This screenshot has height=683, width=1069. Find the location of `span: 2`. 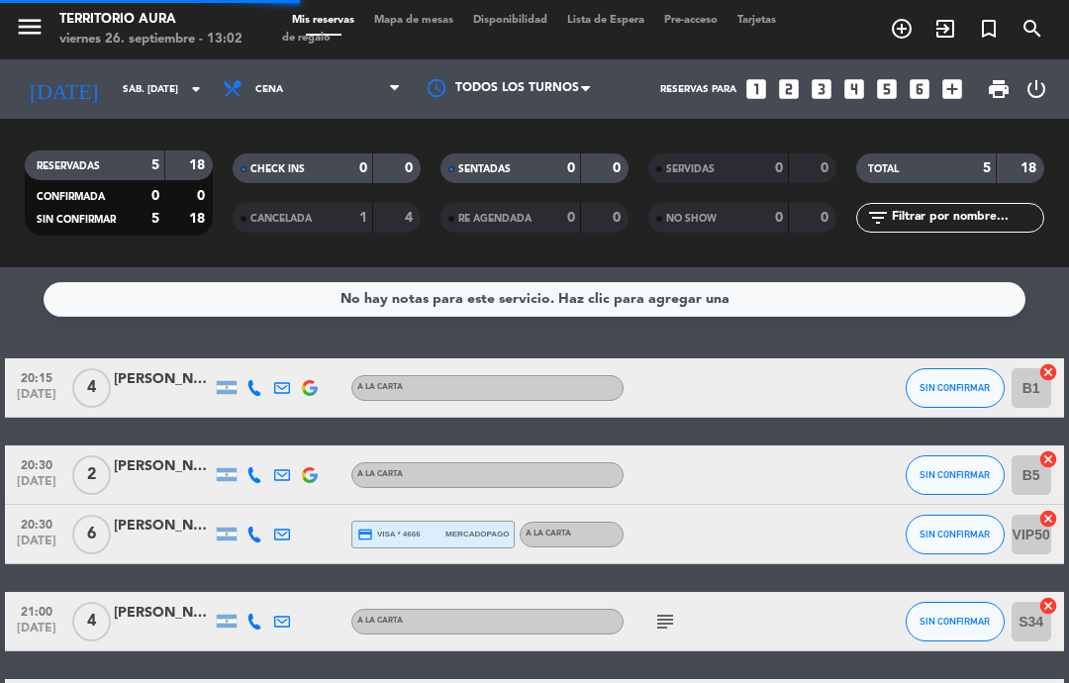

span: 2 is located at coordinates (91, 475).